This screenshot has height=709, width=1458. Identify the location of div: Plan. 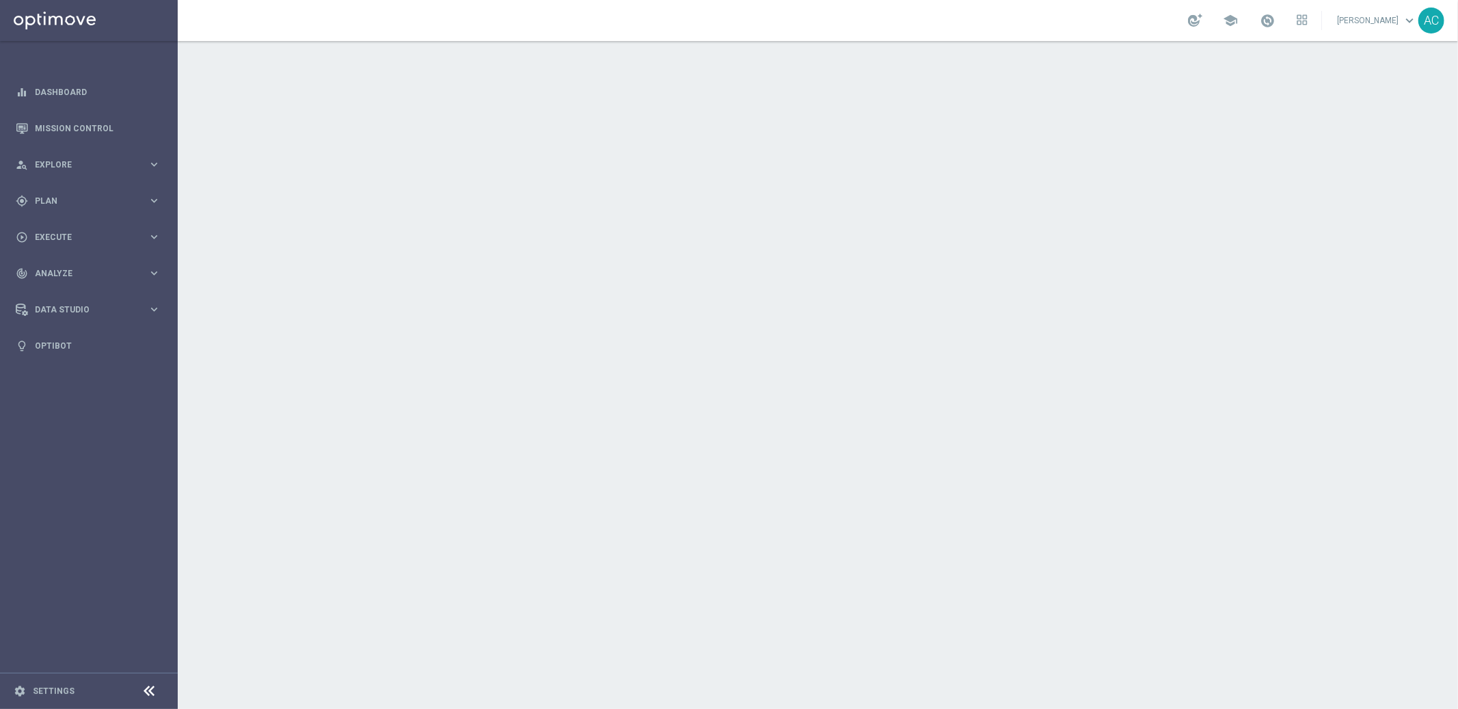
(81, 201).